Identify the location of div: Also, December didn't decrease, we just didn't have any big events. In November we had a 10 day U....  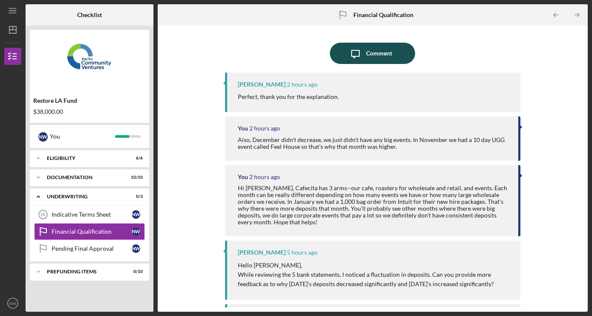
(373, 143).